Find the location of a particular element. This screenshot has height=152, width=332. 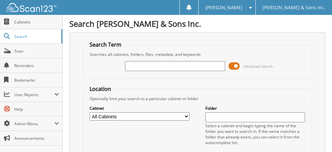

img: scan123-logo-white.svg is located at coordinates (31, 7).